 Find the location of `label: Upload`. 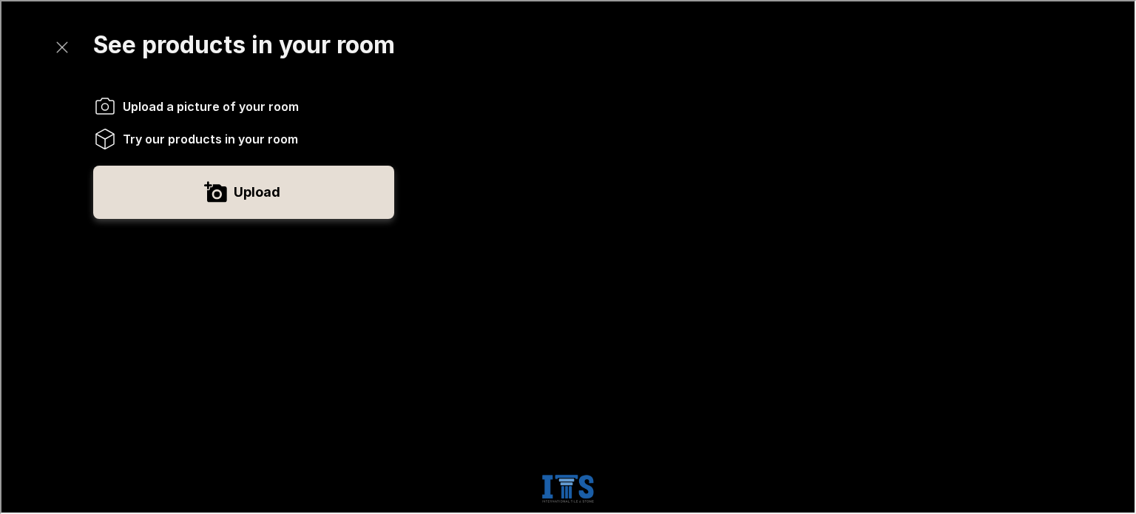

label: Upload is located at coordinates (255, 191).